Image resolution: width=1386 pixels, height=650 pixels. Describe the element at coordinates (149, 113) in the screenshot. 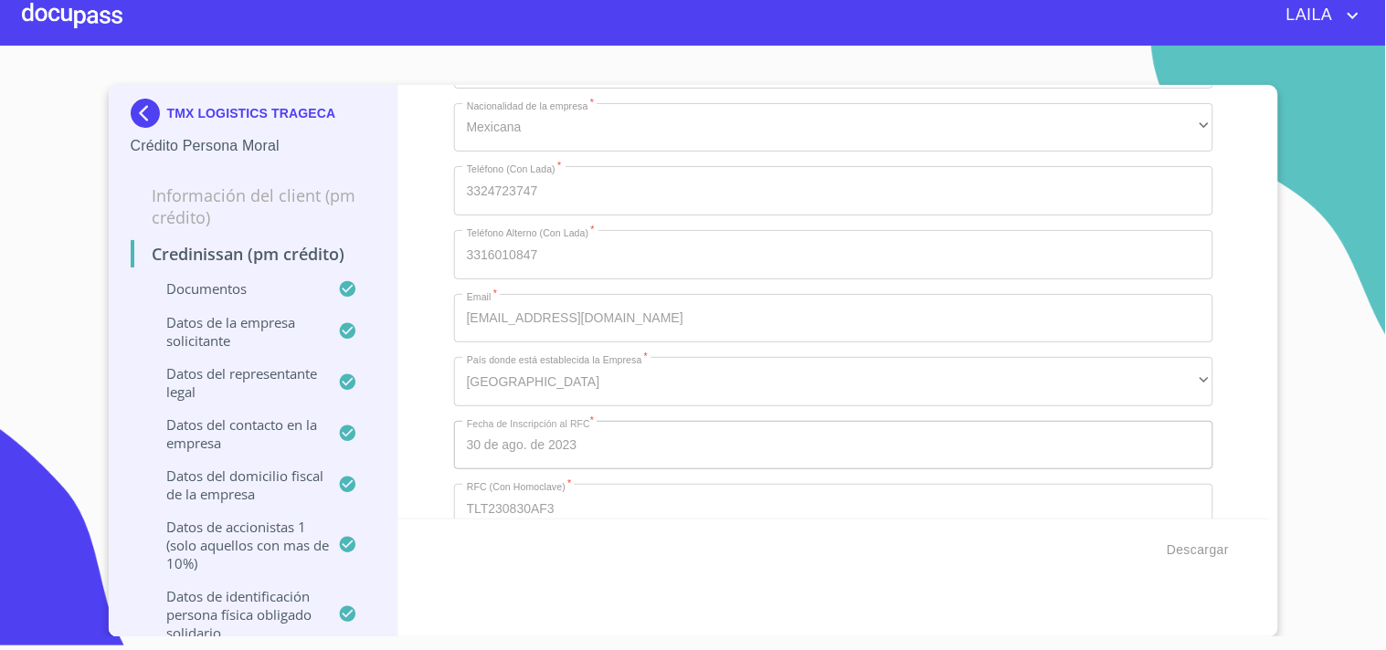

I see `img: Docupass spot blue` at that location.